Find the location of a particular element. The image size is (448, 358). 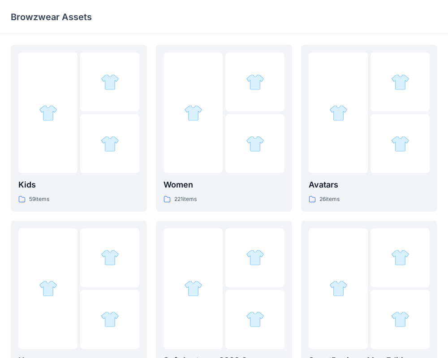

a: folder 1folder 2folder 3Women221items is located at coordinates (224, 128).